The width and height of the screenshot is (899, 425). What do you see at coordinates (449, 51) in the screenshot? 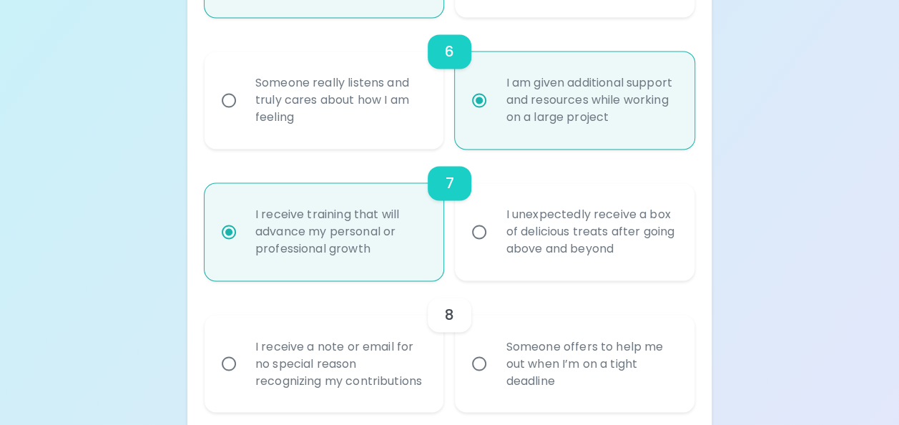
I see `h6: 6` at bounding box center [449, 51].